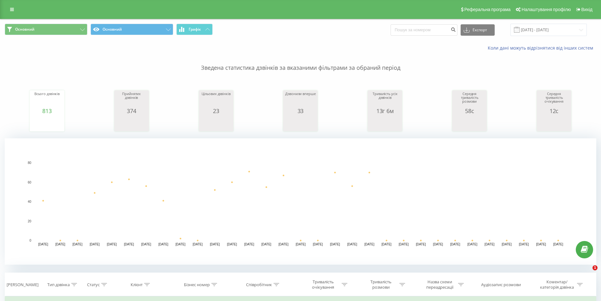 The image size is (601, 301). What do you see at coordinates (557, 284) in the screenshot?
I see `div: Коментар/категорія дзвінка` at bounding box center [557, 284].